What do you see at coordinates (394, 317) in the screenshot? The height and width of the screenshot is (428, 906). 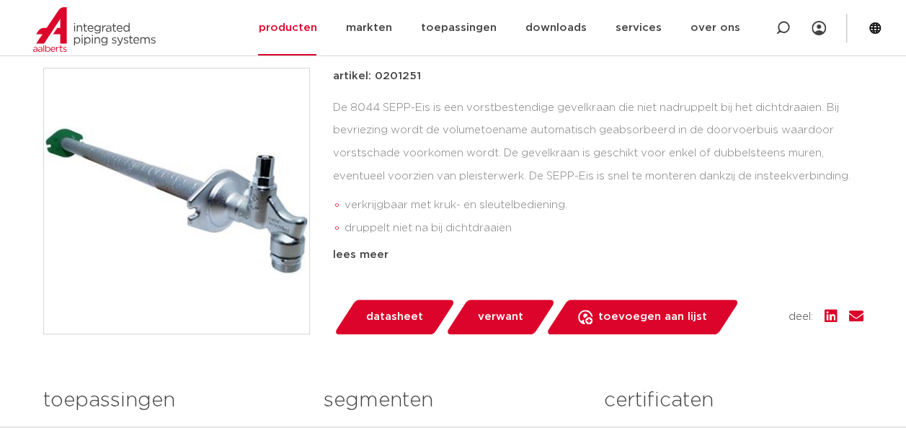 I see `span: datasheet` at bounding box center [394, 317].